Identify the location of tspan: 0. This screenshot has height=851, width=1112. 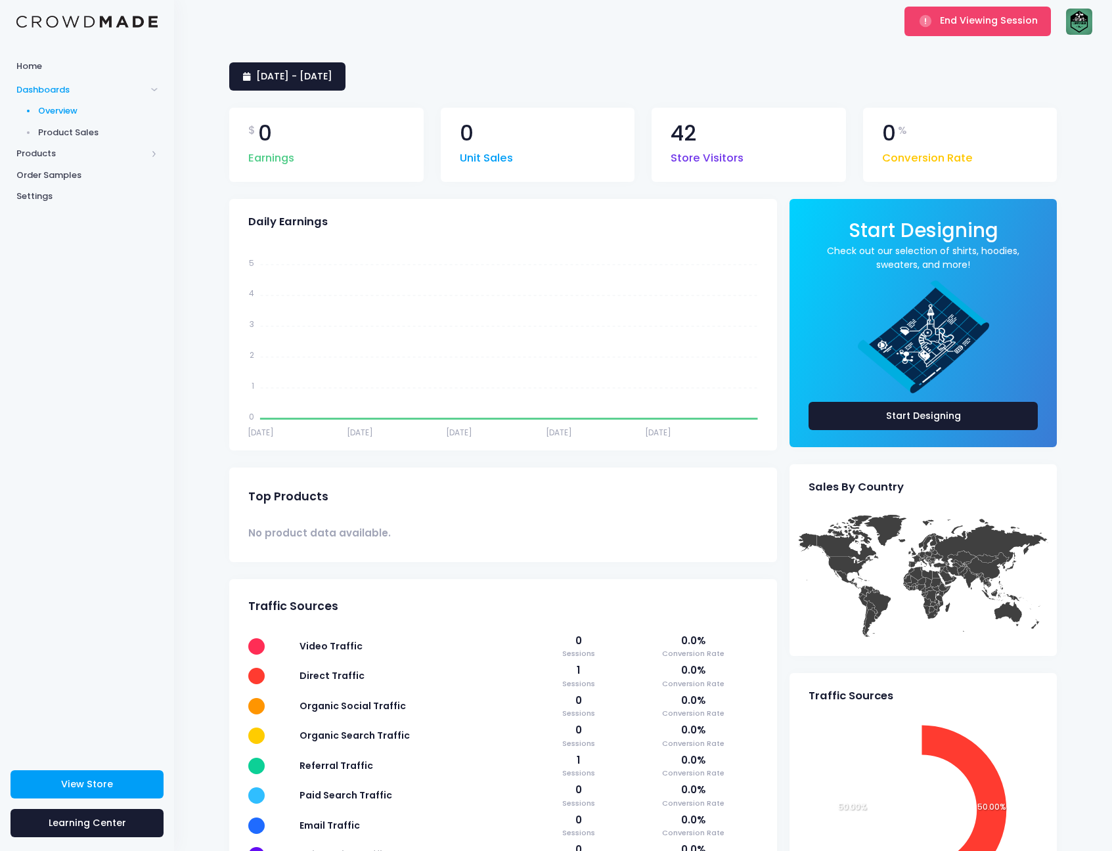
(252, 416).